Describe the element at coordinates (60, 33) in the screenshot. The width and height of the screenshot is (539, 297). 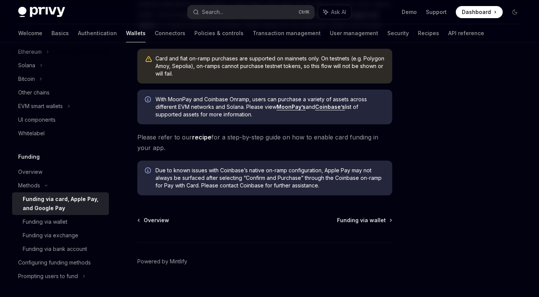
I see `a: Basics` at that location.